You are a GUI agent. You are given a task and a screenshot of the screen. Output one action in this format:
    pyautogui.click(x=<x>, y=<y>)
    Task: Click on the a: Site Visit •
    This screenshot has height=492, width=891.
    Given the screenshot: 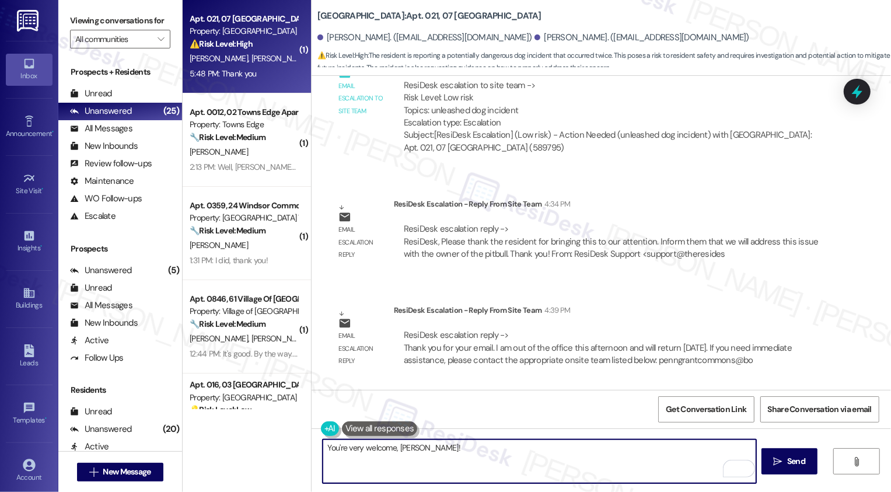 What is the action you would take?
    pyautogui.click(x=29, y=184)
    